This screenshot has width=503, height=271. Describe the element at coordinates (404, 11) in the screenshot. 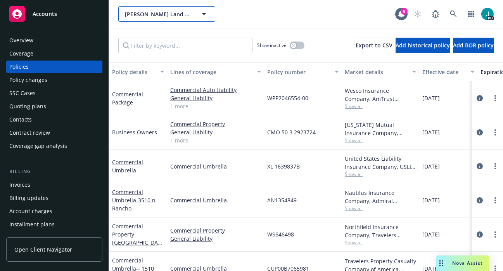

I see `div: 8` at that location.